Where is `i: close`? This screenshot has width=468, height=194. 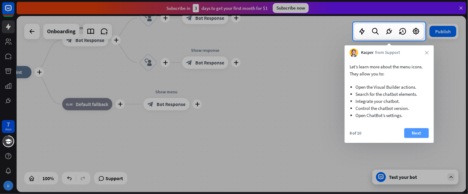 i: close is located at coordinates (427, 53).